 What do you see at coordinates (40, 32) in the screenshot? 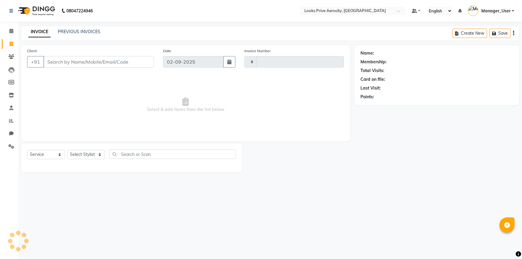
I see `a: INVOICE` at bounding box center [40, 32].